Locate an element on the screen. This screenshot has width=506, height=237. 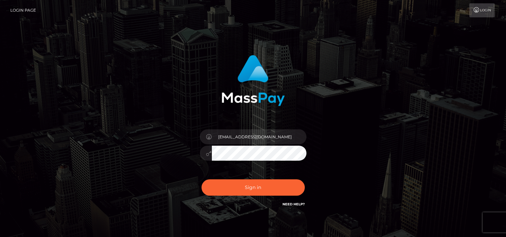
input: Username... is located at coordinates (259, 136).